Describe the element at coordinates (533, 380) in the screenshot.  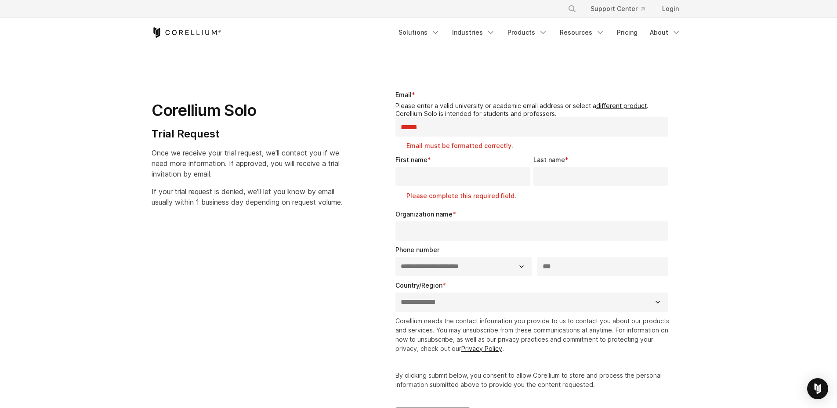
I see `p: By clicking submit below, you consent to allow Corellium to store and process the personal inform...` at that location.